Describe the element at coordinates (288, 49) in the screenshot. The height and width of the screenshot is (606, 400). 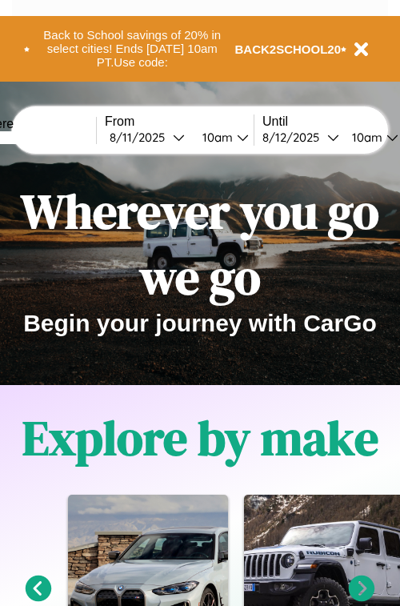
I see `b: BACK2SCHOOL20` at that location.